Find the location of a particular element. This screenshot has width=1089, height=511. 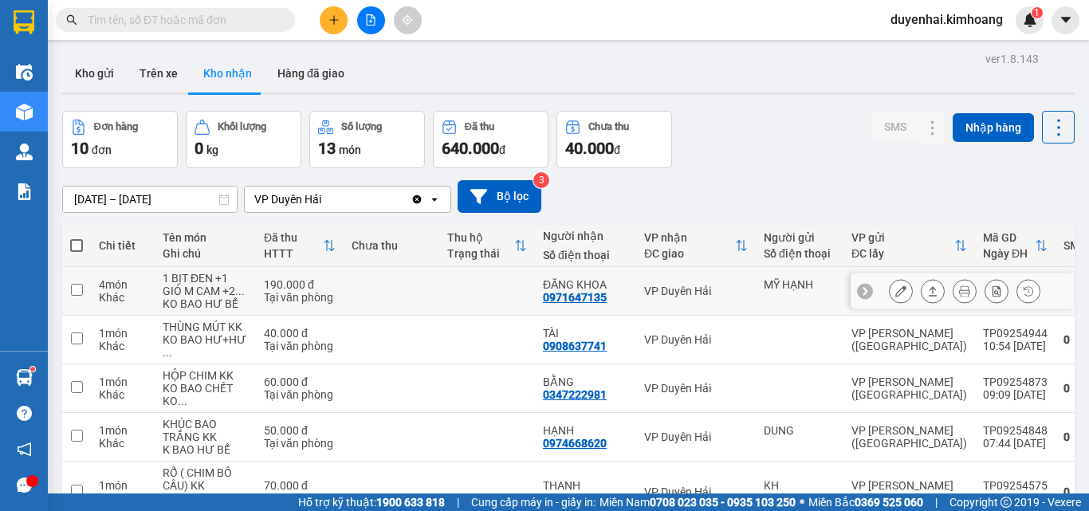

button: Hàng đã giao is located at coordinates (311, 73).